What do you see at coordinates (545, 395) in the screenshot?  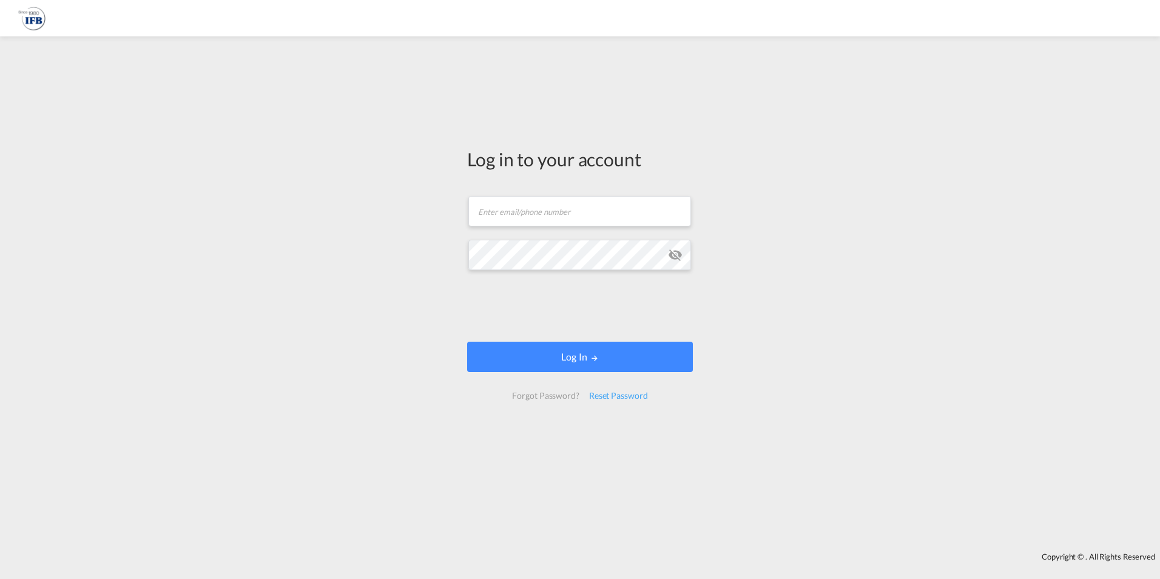 I see `div: Forgot Password?` at bounding box center [545, 395].